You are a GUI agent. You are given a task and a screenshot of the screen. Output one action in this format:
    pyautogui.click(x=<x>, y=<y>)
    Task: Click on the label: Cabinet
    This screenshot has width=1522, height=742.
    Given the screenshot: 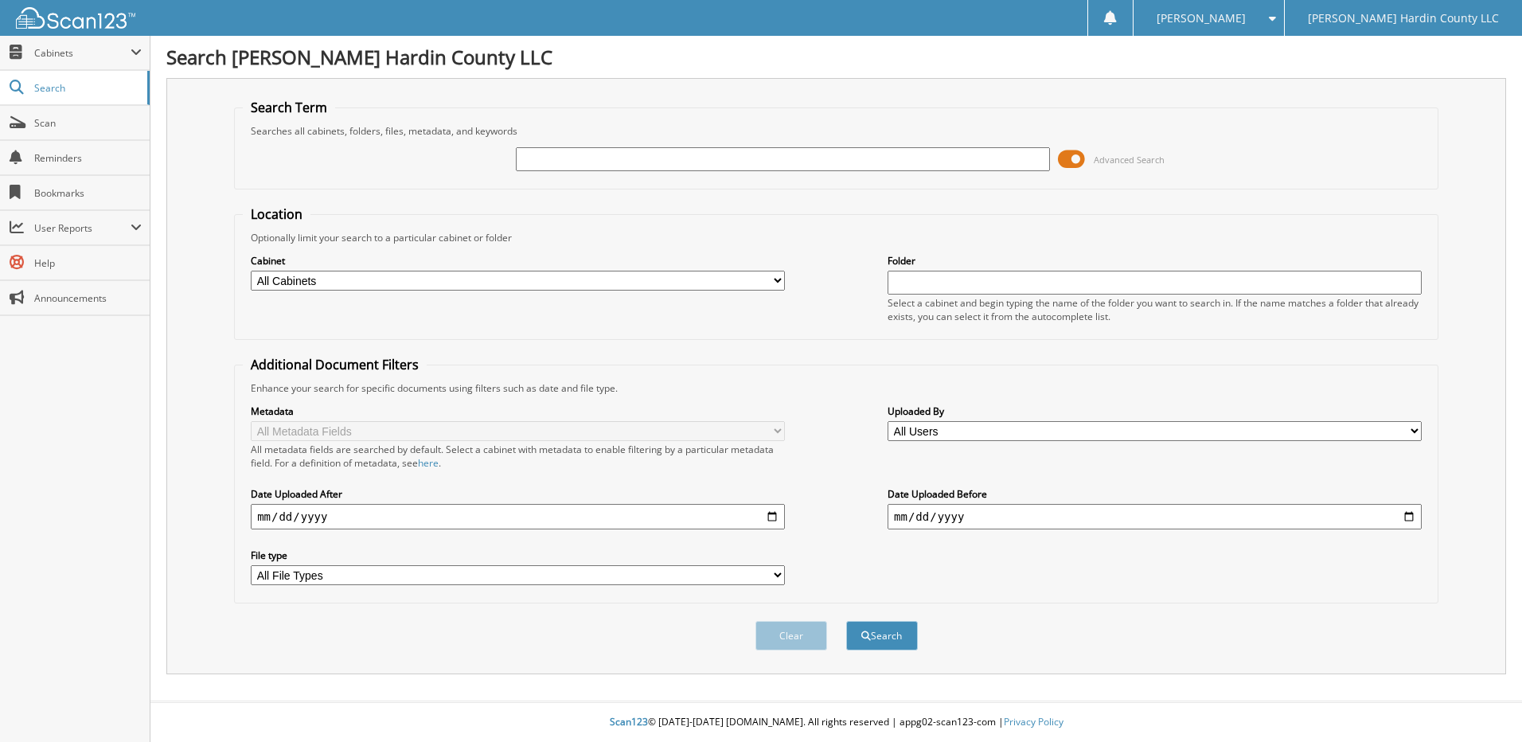 What is the action you would take?
    pyautogui.click(x=518, y=260)
    